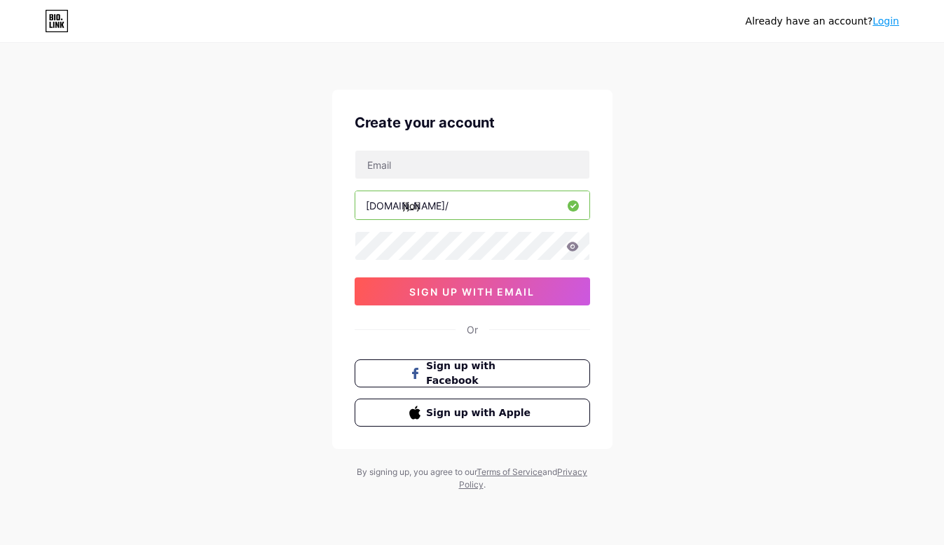 Image resolution: width=944 pixels, height=545 pixels. What do you see at coordinates (510, 472) in the screenshot?
I see `a: Terms of Service` at bounding box center [510, 472].